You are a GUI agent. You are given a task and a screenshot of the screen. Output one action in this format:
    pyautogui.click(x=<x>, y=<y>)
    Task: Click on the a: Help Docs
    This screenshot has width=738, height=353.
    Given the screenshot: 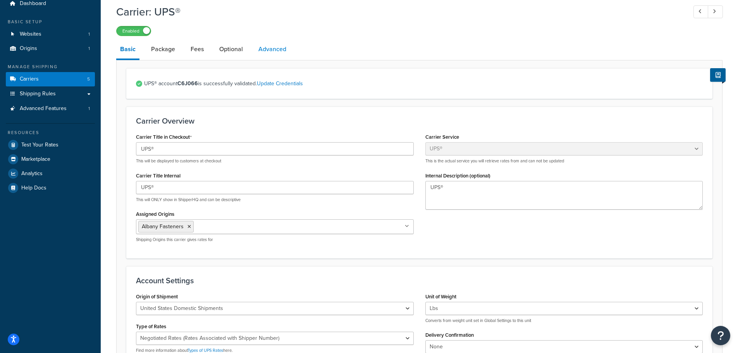 What is the action you would take?
    pyautogui.click(x=50, y=188)
    